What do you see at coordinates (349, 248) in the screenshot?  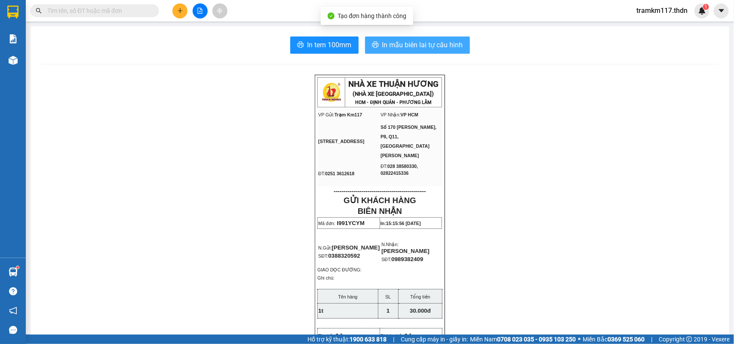 I see `span: N.Gửi:` at bounding box center [349, 248].